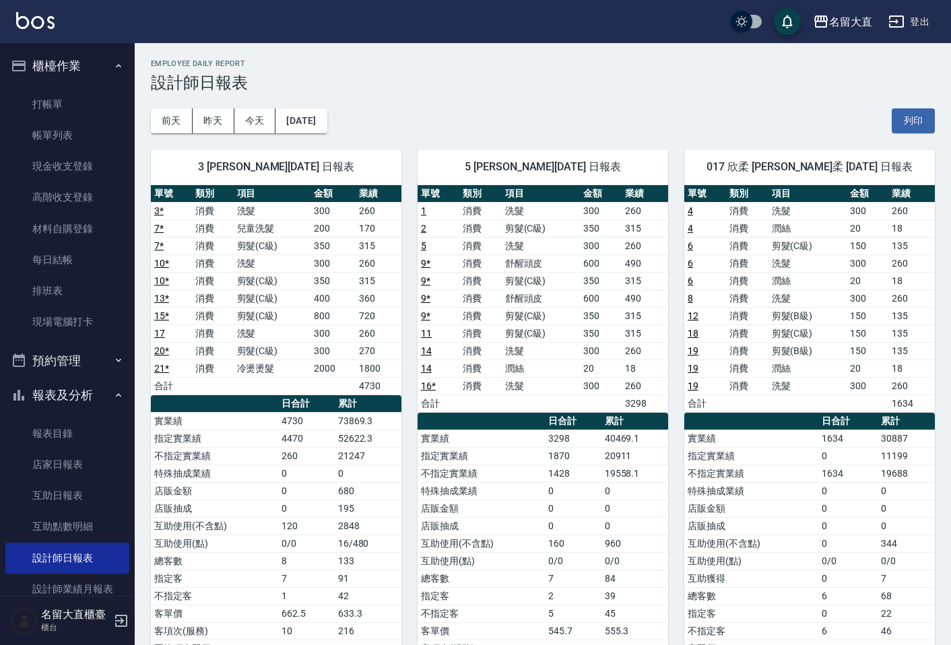 The width and height of the screenshot is (951, 645). What do you see at coordinates (423, 246) in the screenshot?
I see `a: 5` at bounding box center [423, 246].